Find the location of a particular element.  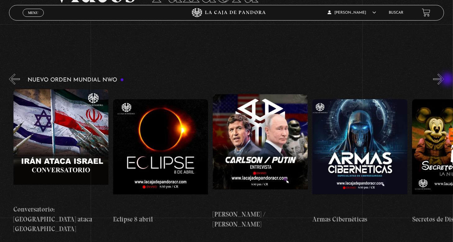

h4: Armas Cibernéticas is located at coordinates (360, 219).